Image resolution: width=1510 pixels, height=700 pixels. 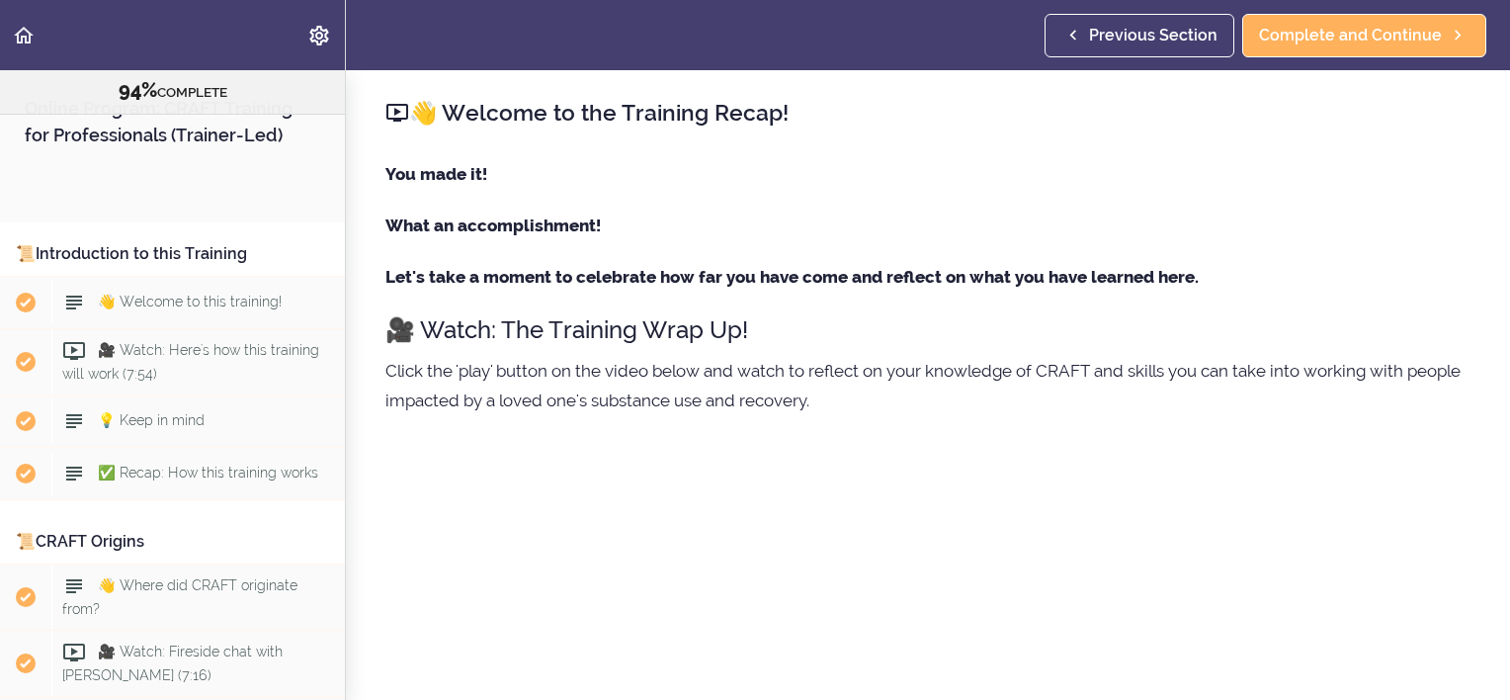 I want to click on svg: Settings Menu, so click(x=319, y=36).